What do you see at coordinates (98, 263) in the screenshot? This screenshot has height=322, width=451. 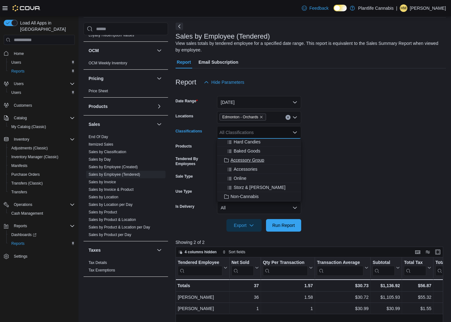 I see `span: Tax Details` at bounding box center [98, 263].